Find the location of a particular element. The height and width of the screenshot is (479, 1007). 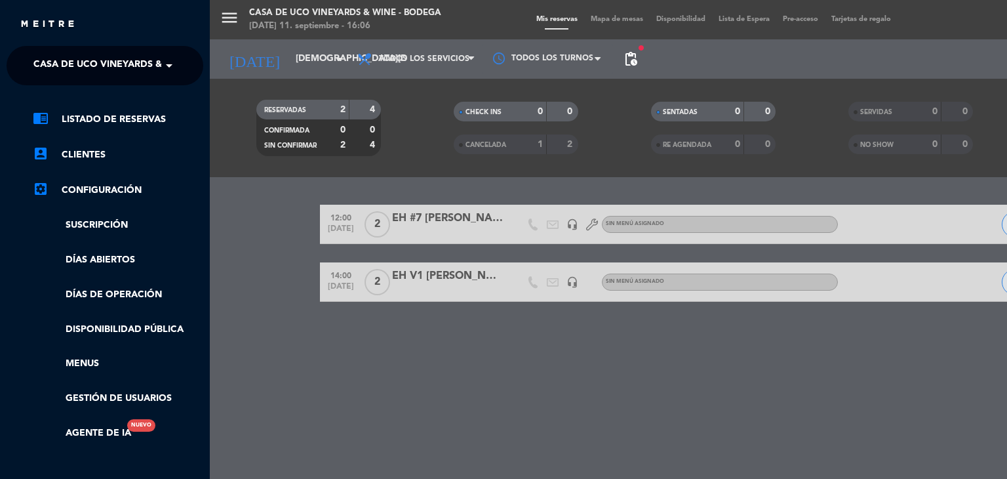

a: Menus is located at coordinates (118, 363).